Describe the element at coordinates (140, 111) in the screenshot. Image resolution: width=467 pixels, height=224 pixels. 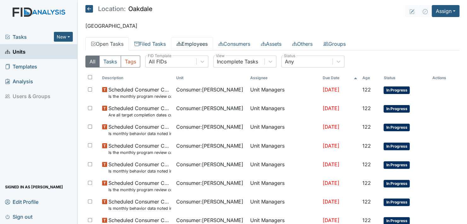
I see `span: Scheduled Consumer Chart Review Are all target completion dates current (not expired)?` at that location.